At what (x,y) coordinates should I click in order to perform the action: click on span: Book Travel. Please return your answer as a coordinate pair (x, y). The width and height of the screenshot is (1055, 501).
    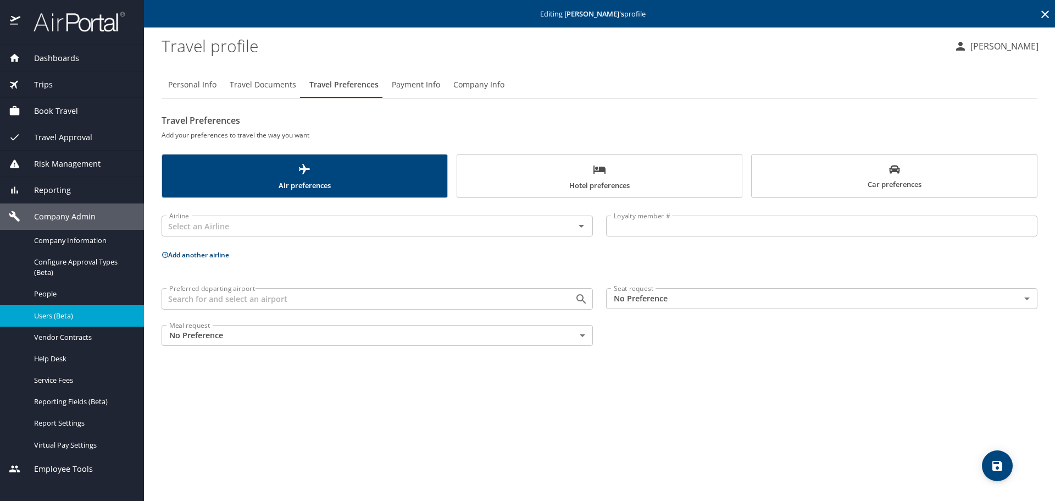
    Looking at the image, I should click on (49, 111).